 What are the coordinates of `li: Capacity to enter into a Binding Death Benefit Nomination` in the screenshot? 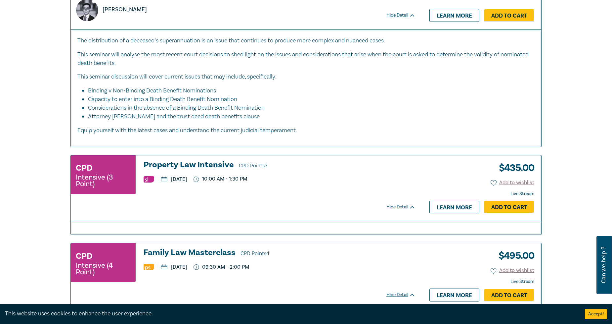 It's located at (308, 99).